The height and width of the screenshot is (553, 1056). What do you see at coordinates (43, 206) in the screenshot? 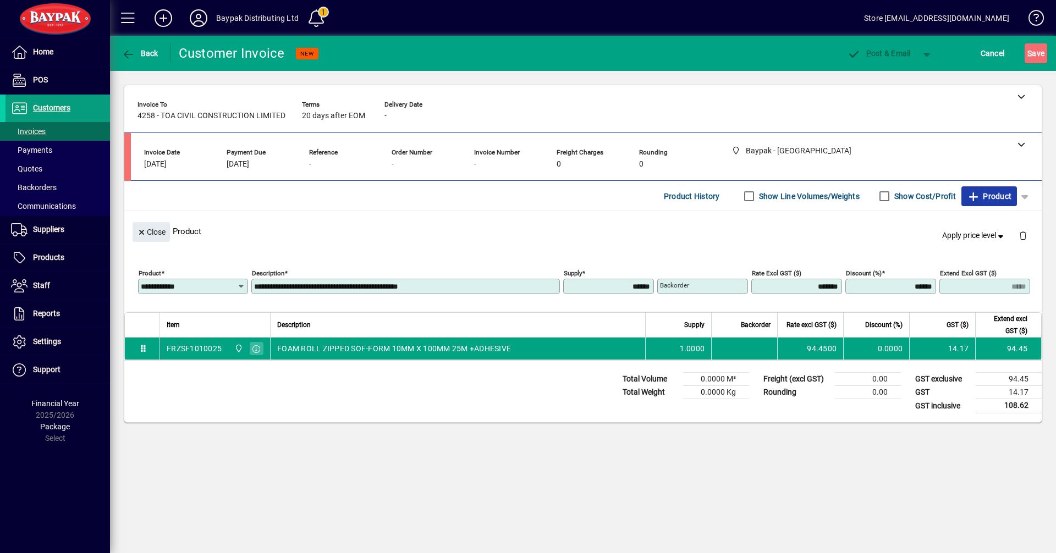
I see `span: Communications` at bounding box center [43, 206].